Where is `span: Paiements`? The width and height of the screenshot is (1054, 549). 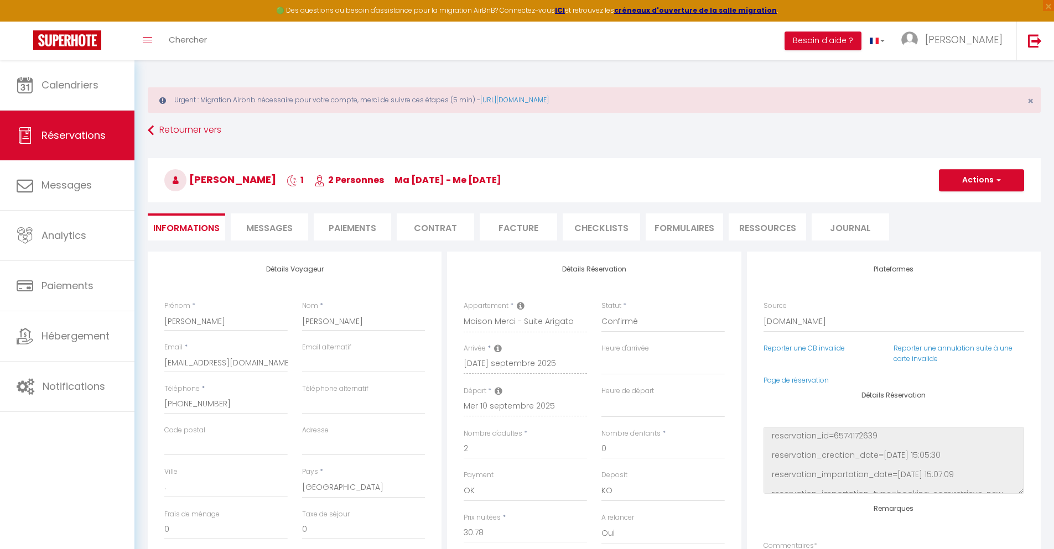 span: Paiements is located at coordinates (67, 285).